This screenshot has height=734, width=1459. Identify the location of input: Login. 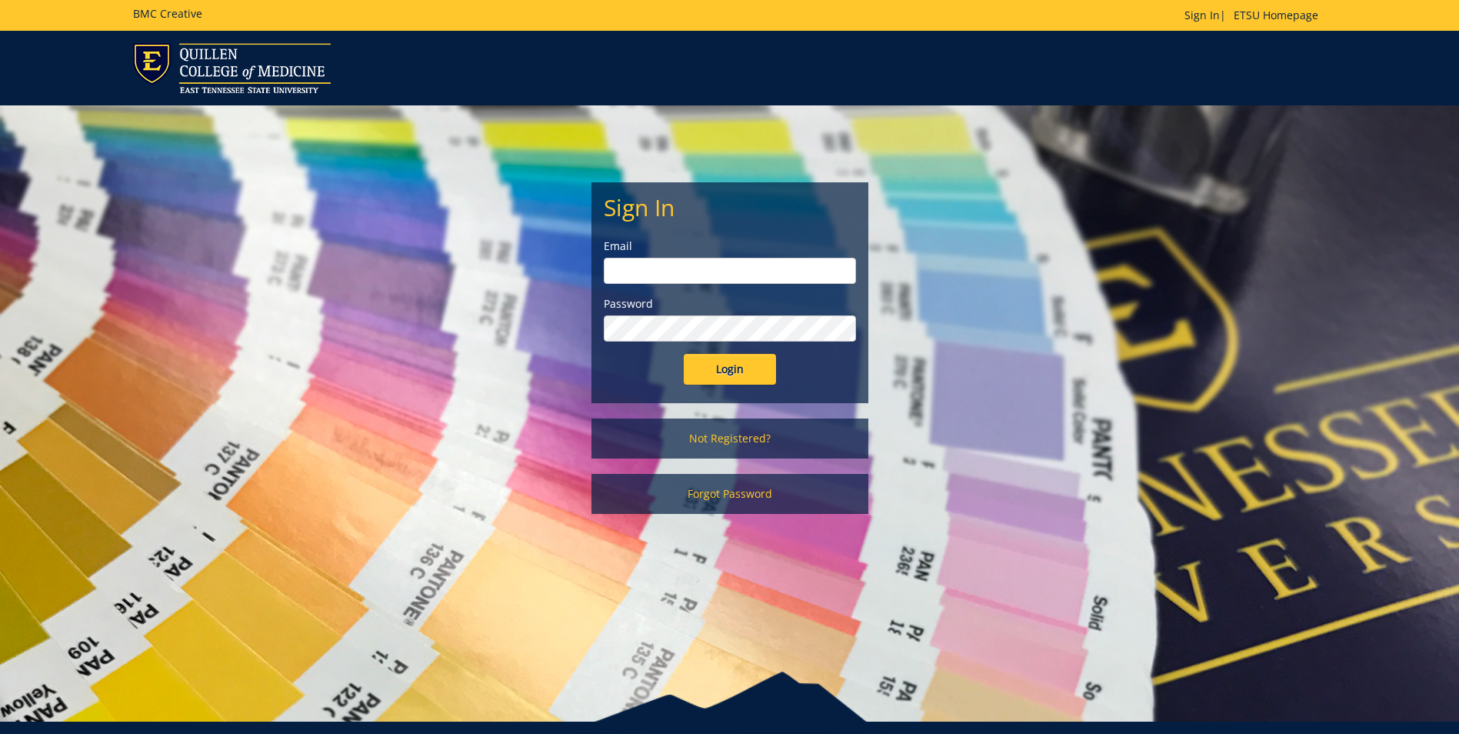
(730, 369).